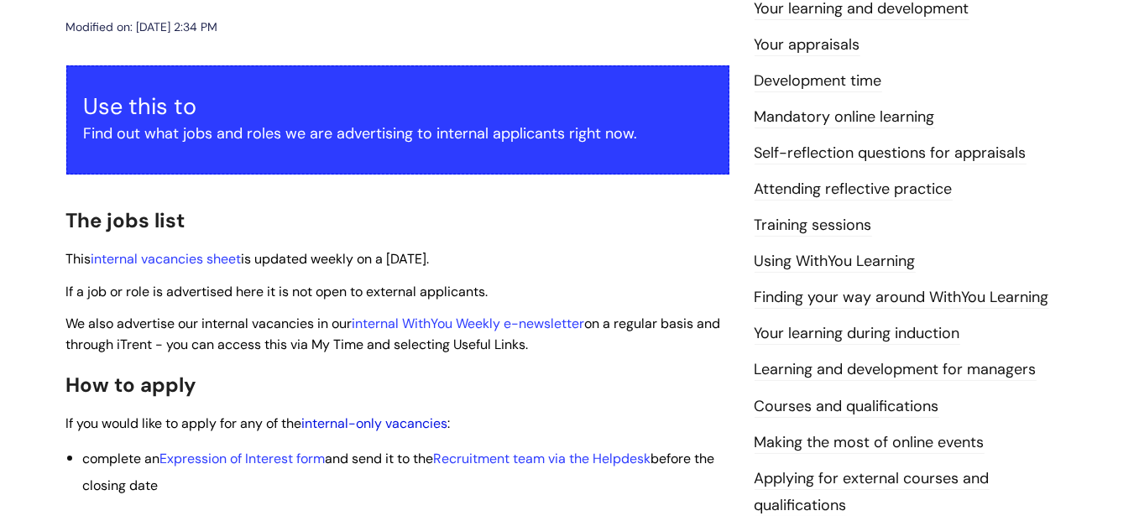  What do you see at coordinates (854, 190) in the screenshot?
I see `a: Attending reflective practice` at bounding box center [854, 190].